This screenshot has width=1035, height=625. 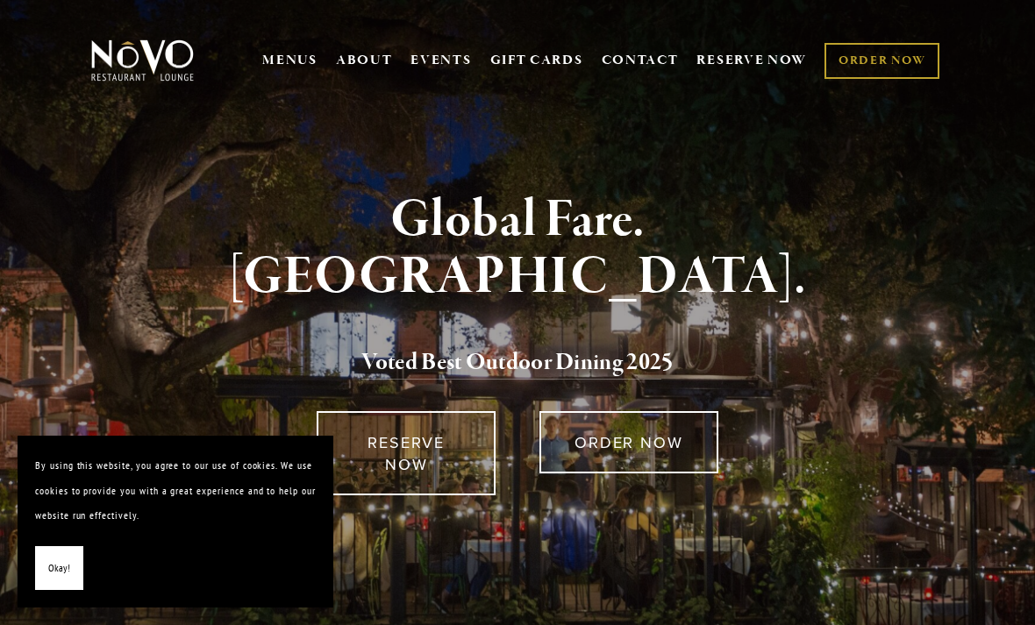 What do you see at coordinates (364, 61) in the screenshot?
I see `a: ABOUT` at bounding box center [364, 61].